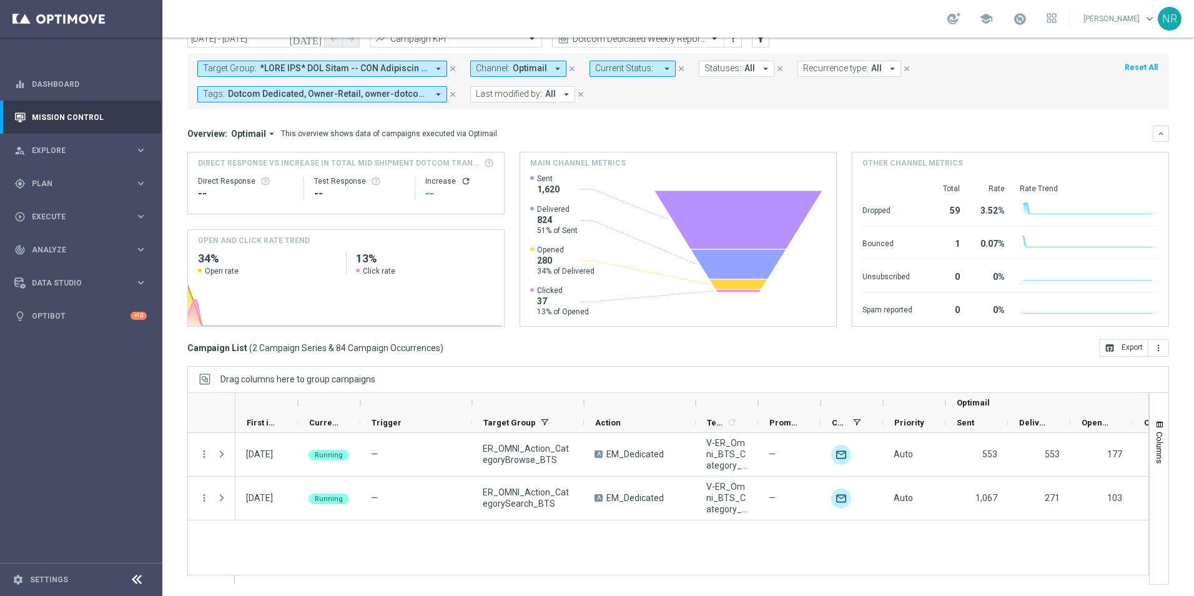 Image resolution: width=1194 pixels, height=596 pixels. Describe the element at coordinates (990, 209) in the screenshot. I see `div: 3.52%` at that location.